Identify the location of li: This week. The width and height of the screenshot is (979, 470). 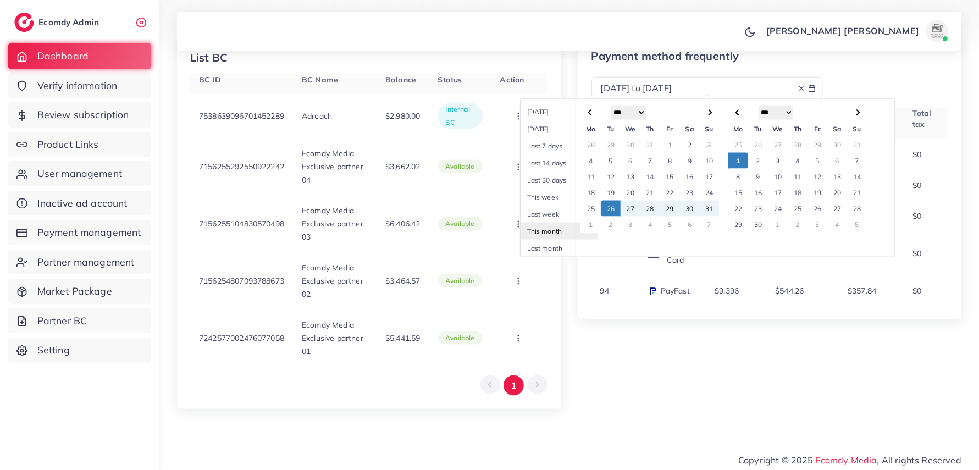
(559, 197).